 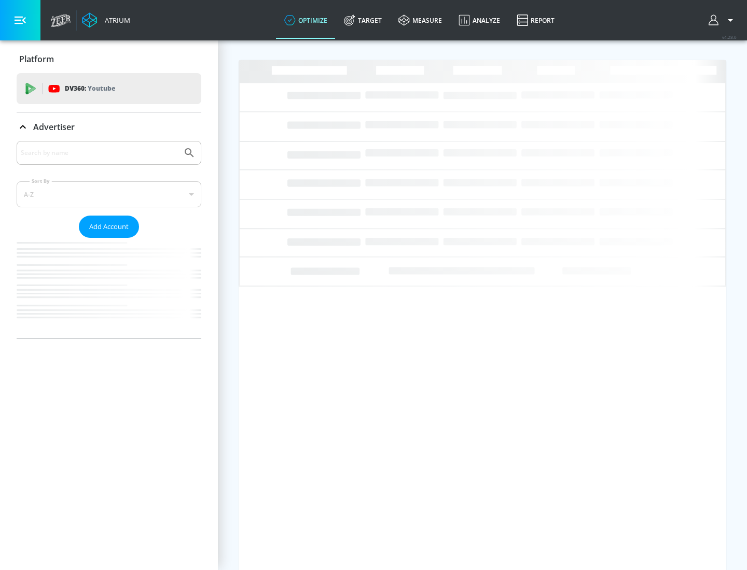 What do you see at coordinates (40, 181) in the screenshot?
I see `label: Sort By` at bounding box center [40, 181].